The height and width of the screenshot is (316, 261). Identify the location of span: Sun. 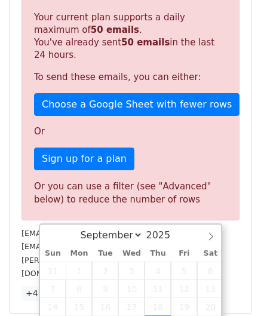
(53, 254).